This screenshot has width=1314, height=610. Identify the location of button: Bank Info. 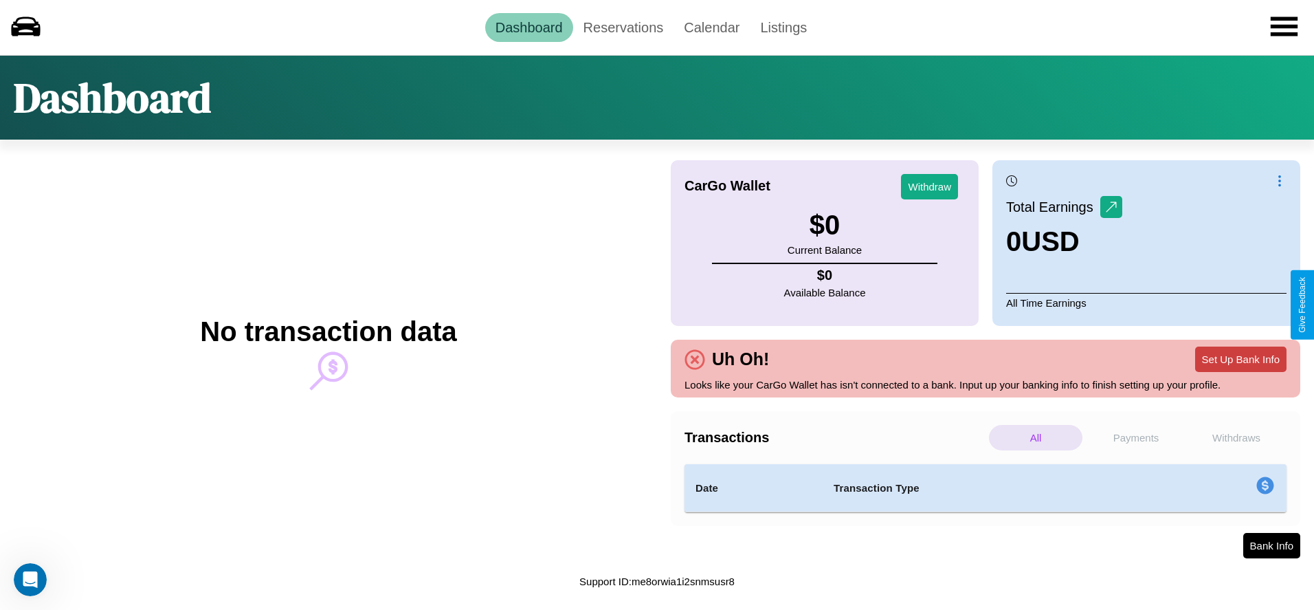
(1272, 545).